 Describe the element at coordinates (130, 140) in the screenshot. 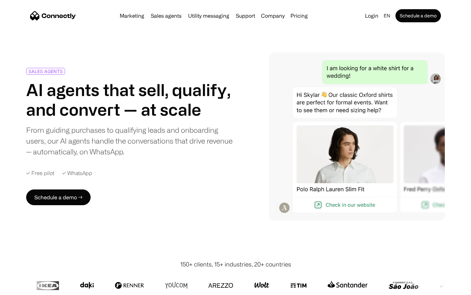

I see `div: From guiding purchases to qualifying leads and onboarding users, our AI agents handle the convers...` at that location.